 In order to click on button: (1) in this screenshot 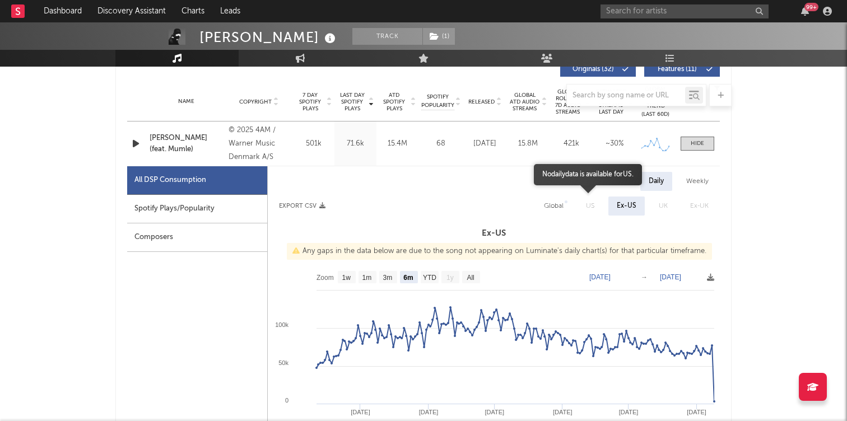, I will do `click(438, 36)`.